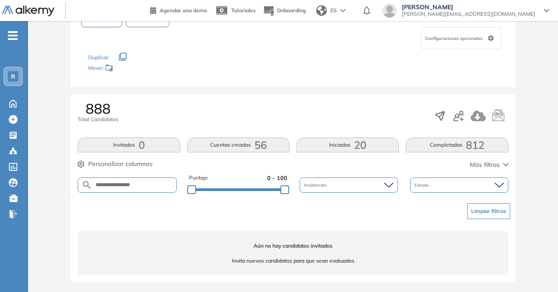 The height and width of the screenshot is (292, 558). I want to click on a: Agendar una demo, so click(179, 10).